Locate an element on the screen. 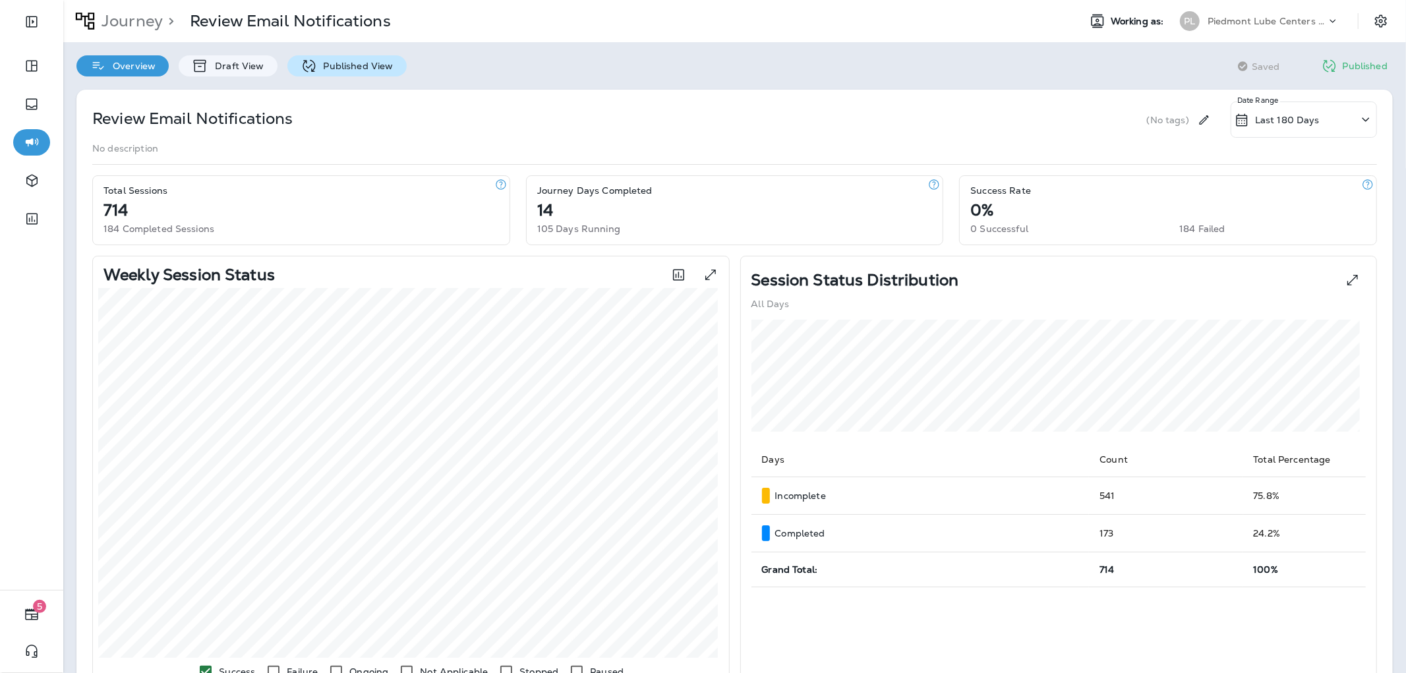 Image resolution: width=1406 pixels, height=673 pixels. div: Review Email Notifications is located at coordinates (290, 21).